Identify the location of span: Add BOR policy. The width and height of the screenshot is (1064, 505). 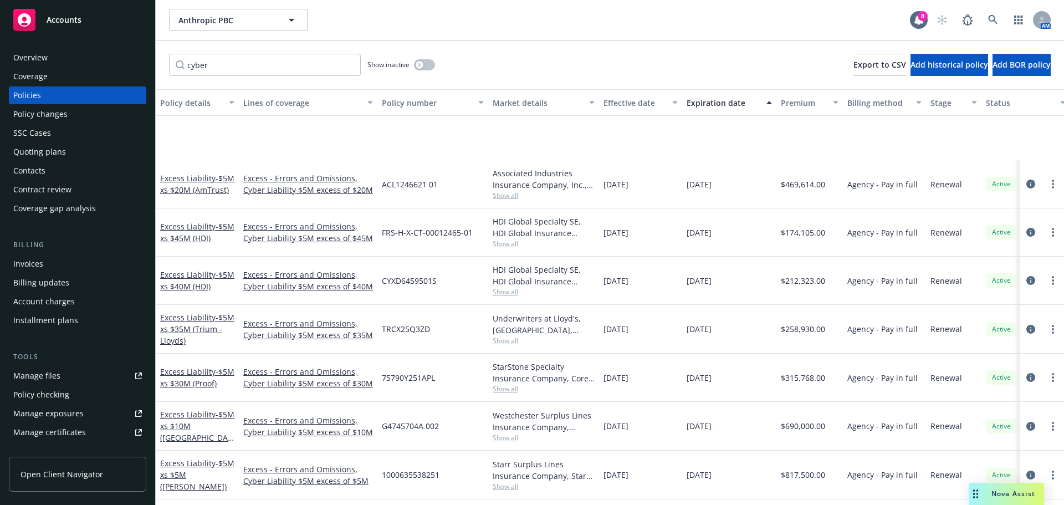
(1021, 64).